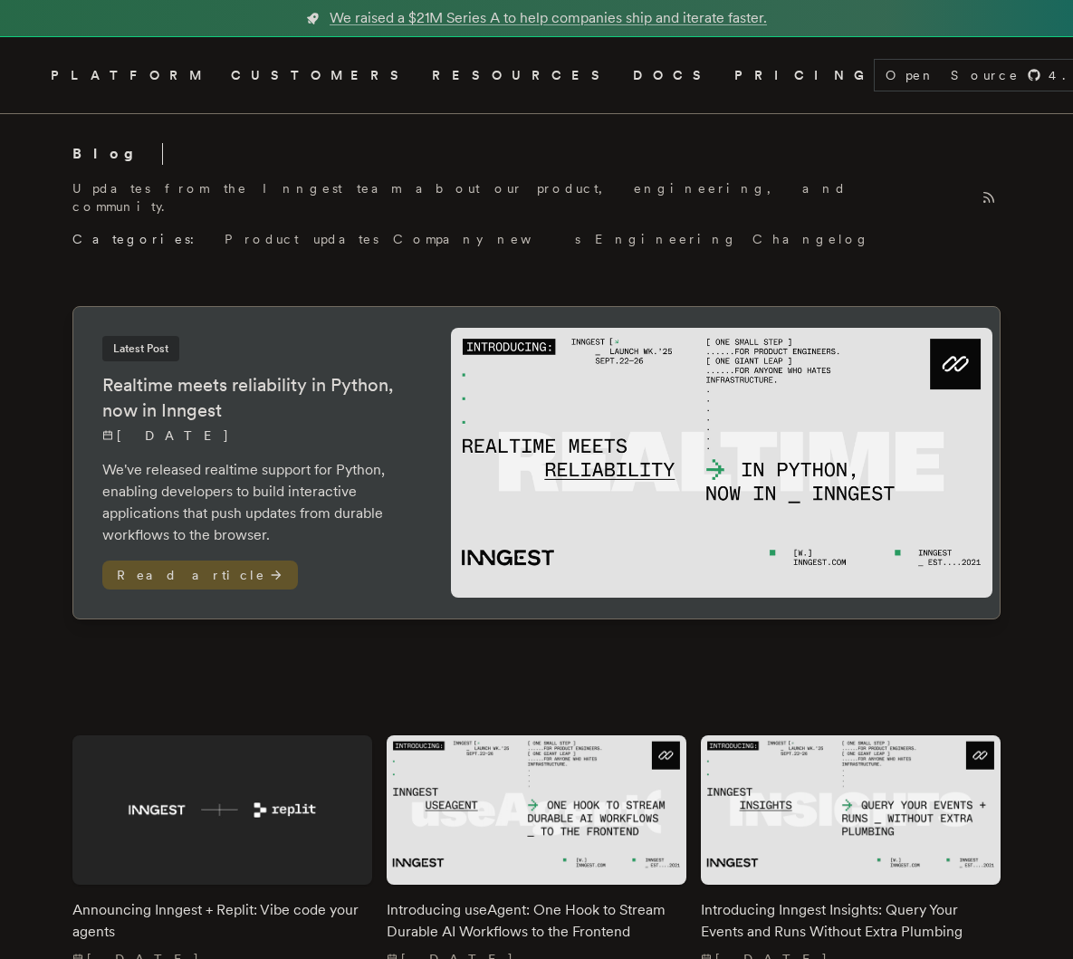 The height and width of the screenshot is (959, 1073). What do you see at coordinates (536, 921) in the screenshot?
I see `h2: Introducing useAgent: One Hook to Stream Durable AI Workflows to the Frontend` at bounding box center [536, 921].